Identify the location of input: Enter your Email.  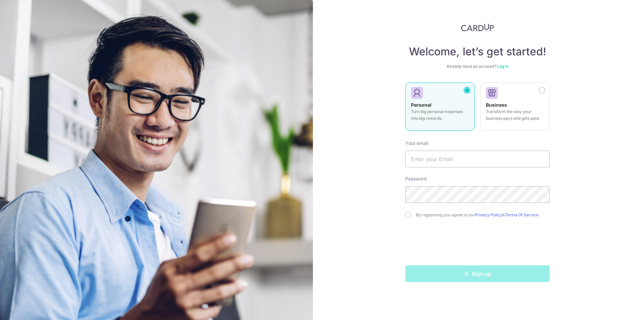
(477, 159).